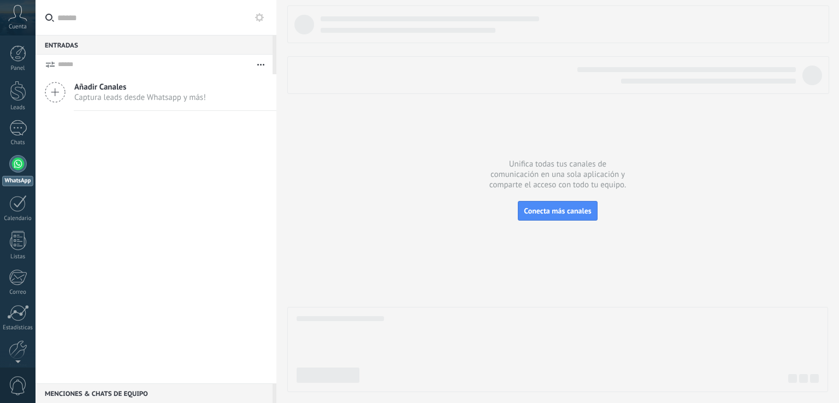 Image resolution: width=839 pixels, height=403 pixels. Describe the element at coordinates (18, 328) in the screenshot. I see `div: Estadísticas` at that location.